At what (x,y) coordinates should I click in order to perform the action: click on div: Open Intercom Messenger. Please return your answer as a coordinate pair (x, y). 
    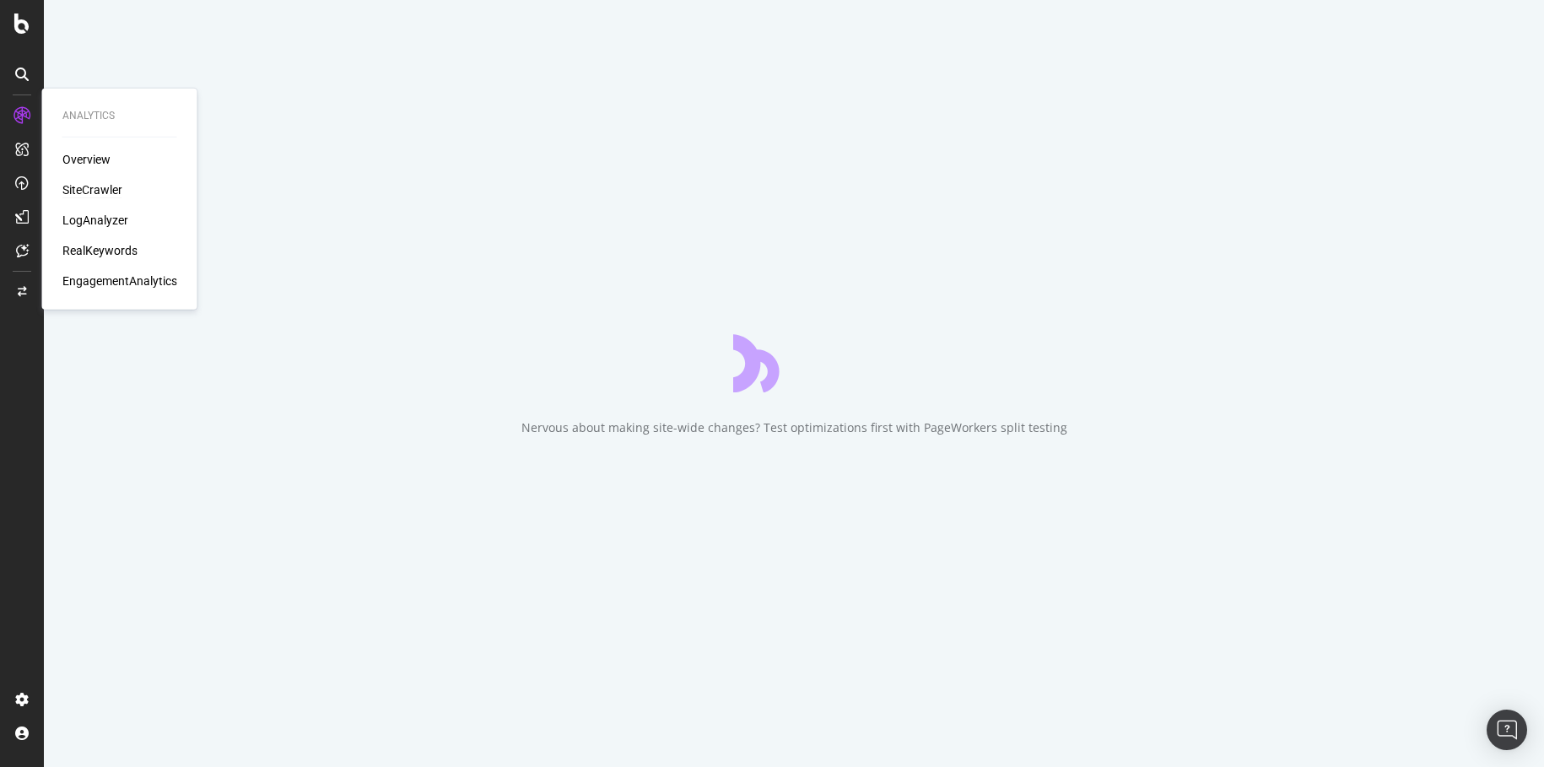
    Looking at the image, I should click on (1507, 730).